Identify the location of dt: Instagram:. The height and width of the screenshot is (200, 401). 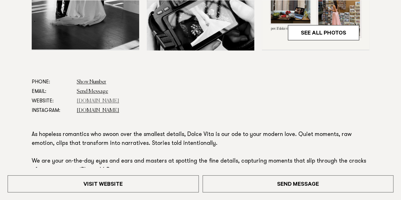
(52, 111).